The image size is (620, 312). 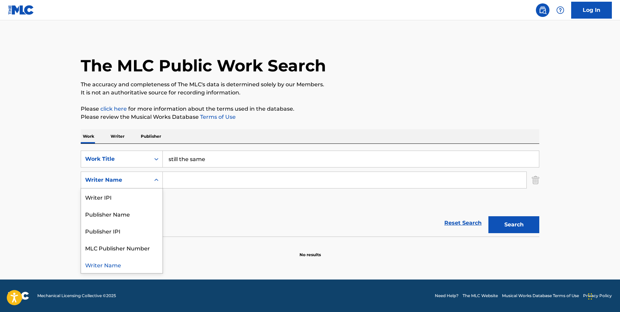 What do you see at coordinates (542, 10) in the screenshot?
I see `img: search` at bounding box center [542, 10].